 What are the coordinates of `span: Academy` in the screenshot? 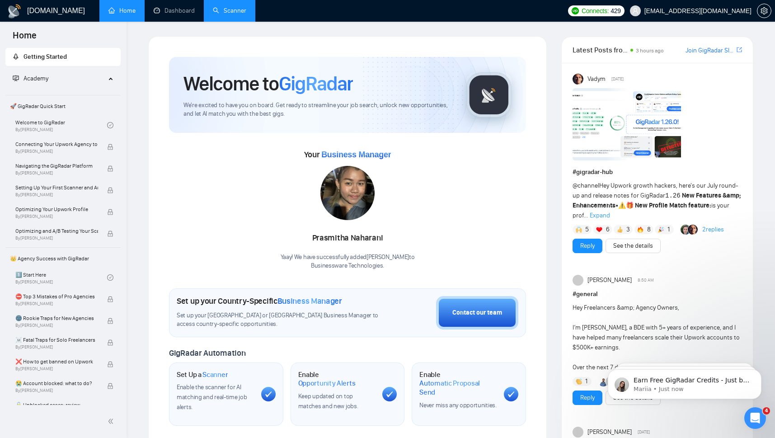 It's located at (36, 78).